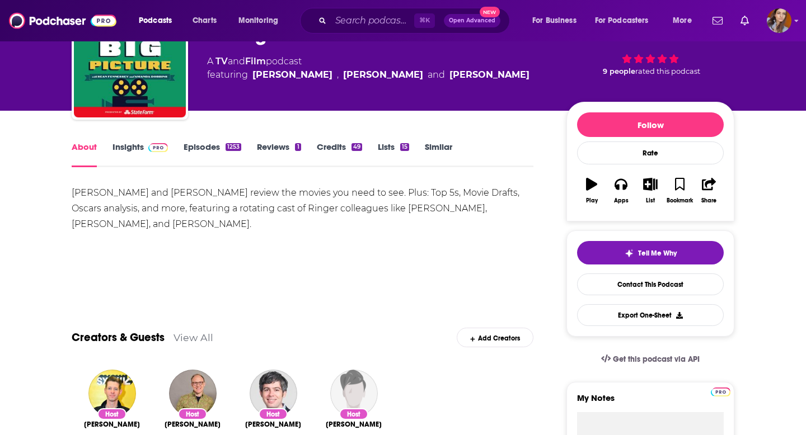 The image size is (806, 435). I want to click on span: New, so click(490, 12).